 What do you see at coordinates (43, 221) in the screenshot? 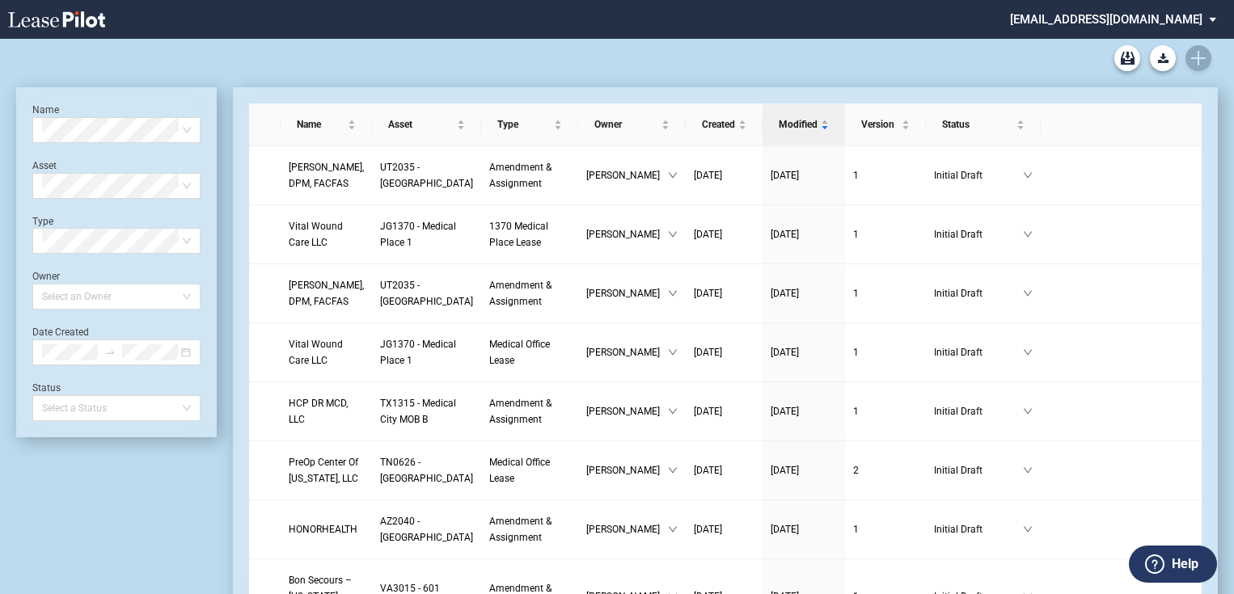
I see `label: Type` at bounding box center [43, 221].